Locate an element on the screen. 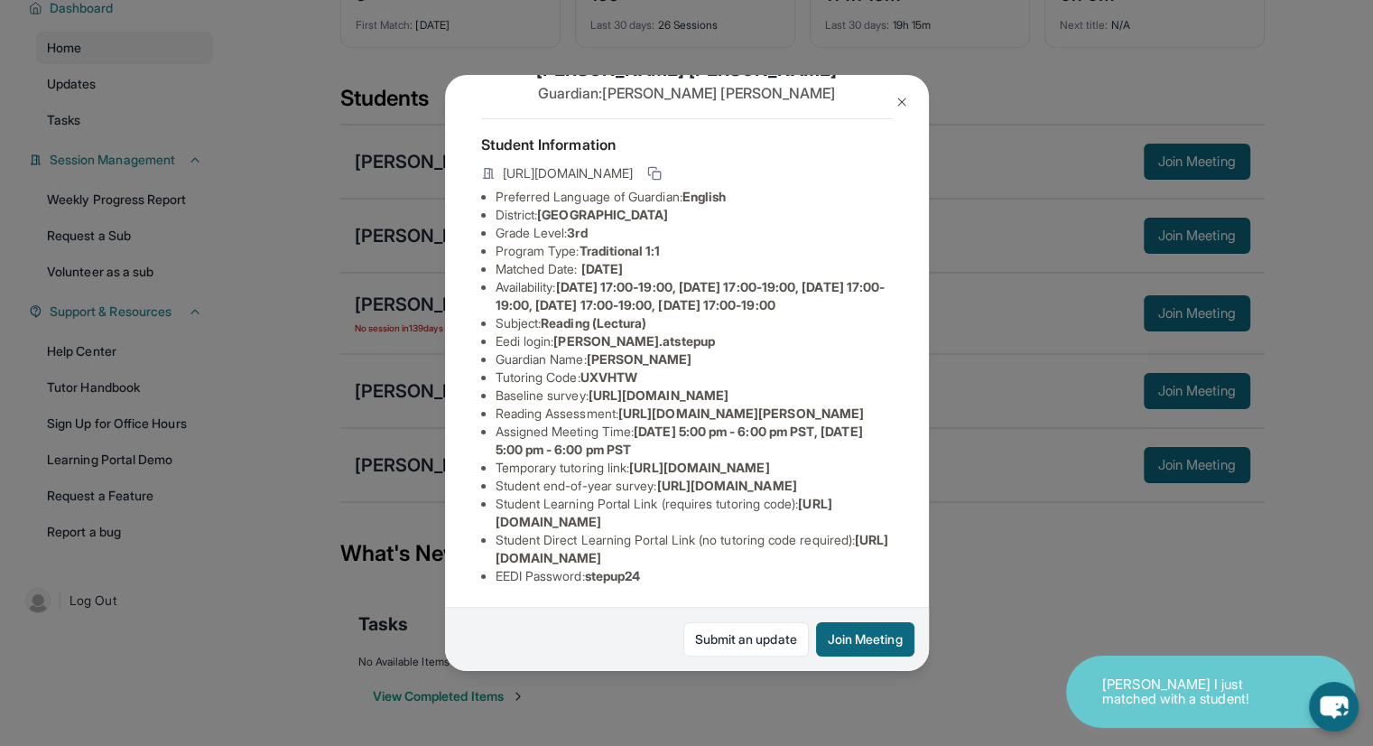 The width and height of the screenshot is (1373, 746). li: Program Type: is located at coordinates (694, 251).